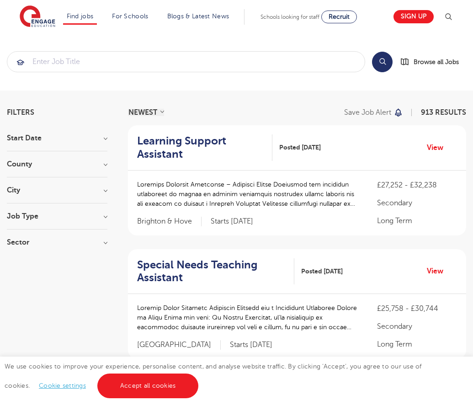  I want to click on h2: Learning Support Assistant, so click(201, 148).